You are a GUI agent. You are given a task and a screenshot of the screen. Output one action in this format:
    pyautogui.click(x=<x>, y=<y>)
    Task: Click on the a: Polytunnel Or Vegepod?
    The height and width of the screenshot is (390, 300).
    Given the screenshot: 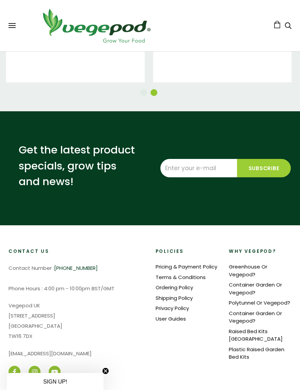 What is the action you would take?
    pyautogui.click(x=259, y=303)
    